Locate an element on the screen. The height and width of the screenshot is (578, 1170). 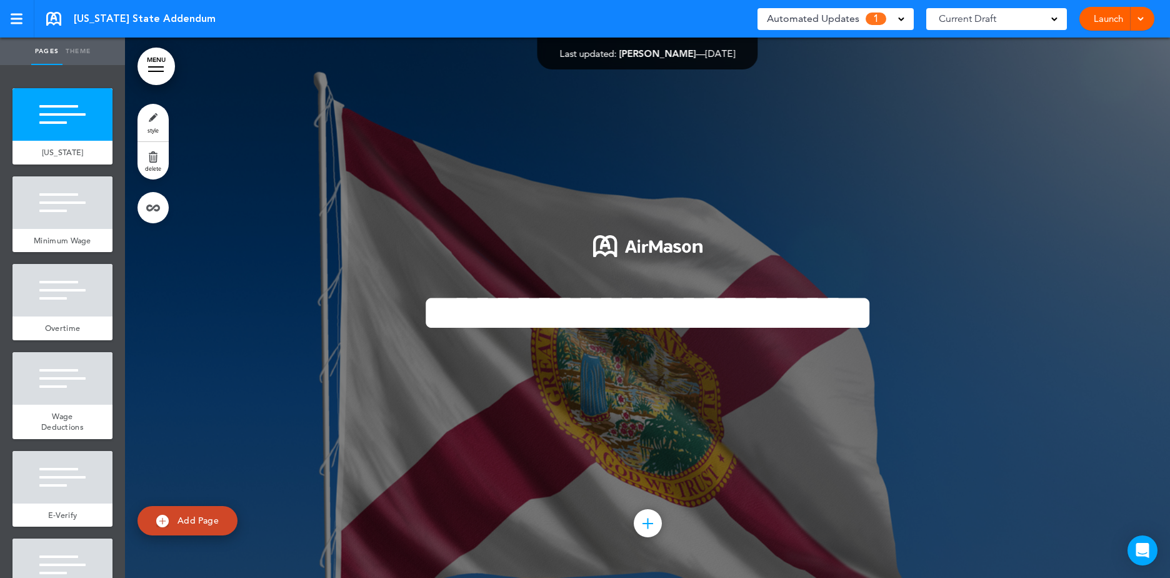
a: Overtime is located at coordinates (63, 328).